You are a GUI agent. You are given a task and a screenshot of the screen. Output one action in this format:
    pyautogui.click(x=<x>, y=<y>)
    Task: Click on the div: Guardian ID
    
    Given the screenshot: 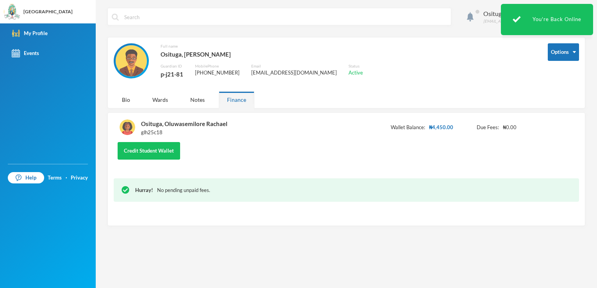 What is the action you would take?
    pyautogui.click(x=172, y=66)
    